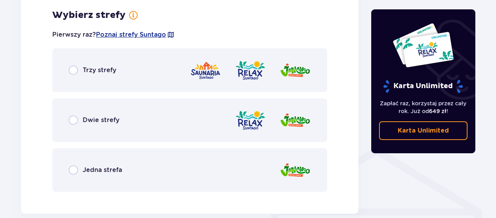  I want to click on span: Jedna strefa, so click(102, 170).